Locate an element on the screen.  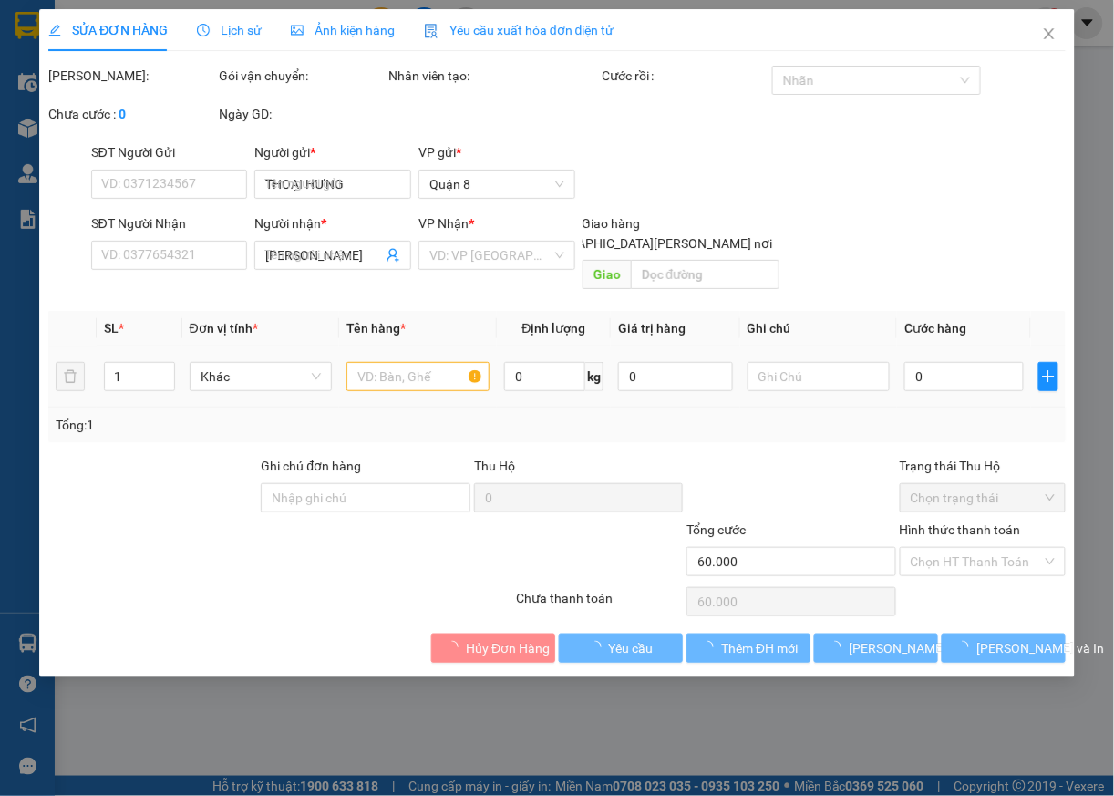
button: plus is located at coordinates (1048, 376).